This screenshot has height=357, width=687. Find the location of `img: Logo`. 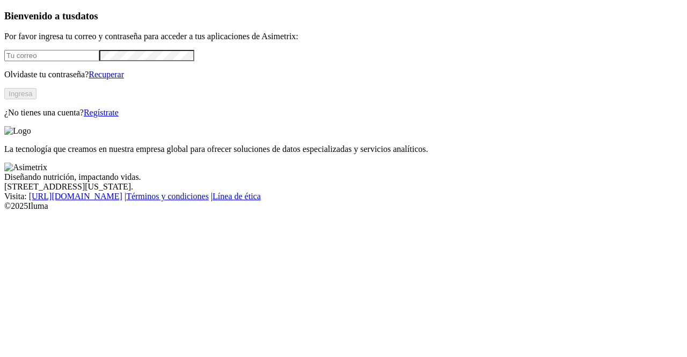

img: Logo is located at coordinates (18, 131).